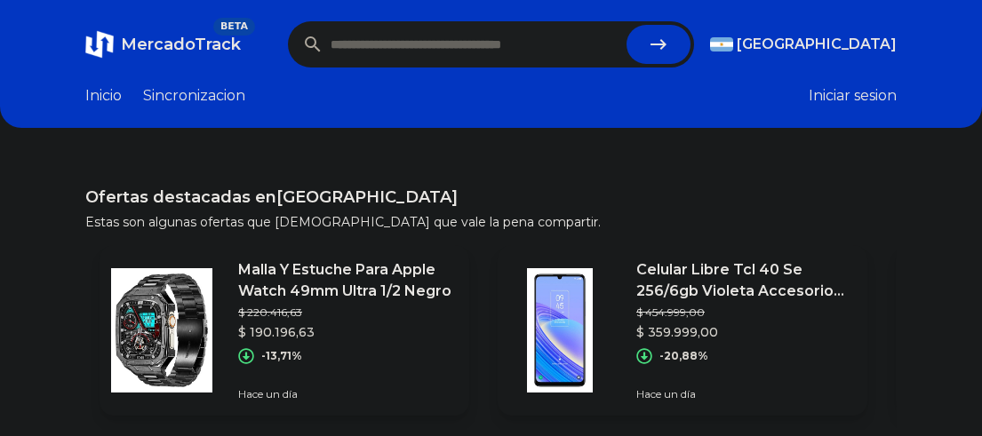  What do you see at coordinates (100, 44) in the screenshot?
I see `img: MercadoTrack` at bounding box center [100, 44].